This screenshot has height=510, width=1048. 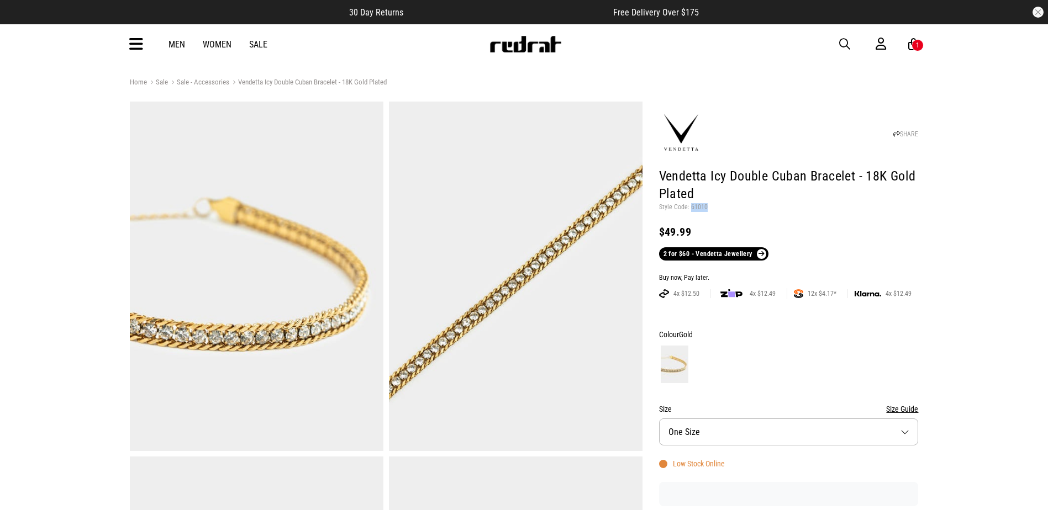 What do you see at coordinates (686, 294) in the screenshot?
I see `span: 4x $12.50` at bounding box center [686, 294].